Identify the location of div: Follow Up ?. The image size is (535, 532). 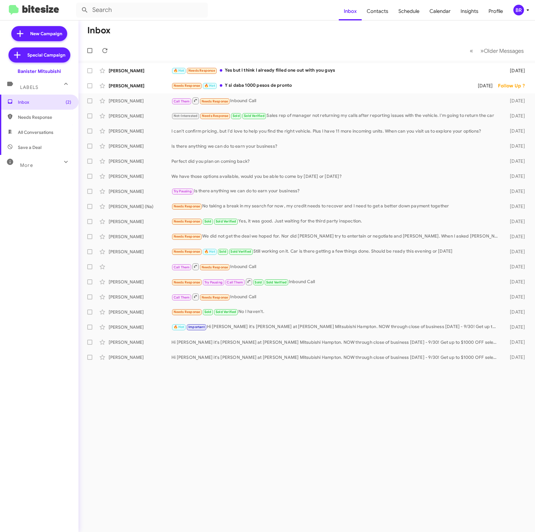
(514, 86).